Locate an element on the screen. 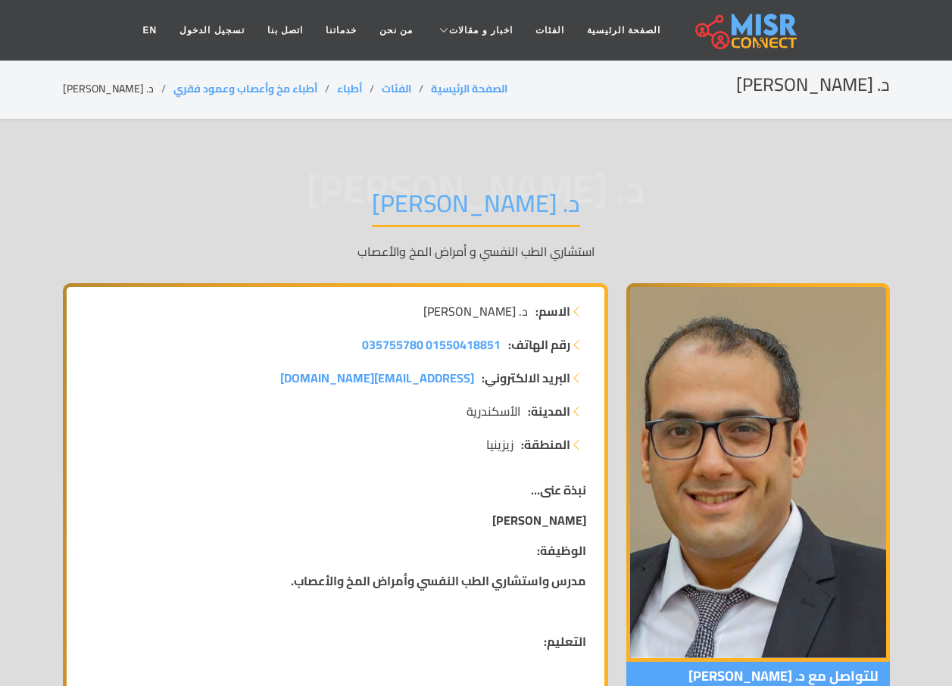  strong: البريد الالكتروني: is located at coordinates (525, 378).